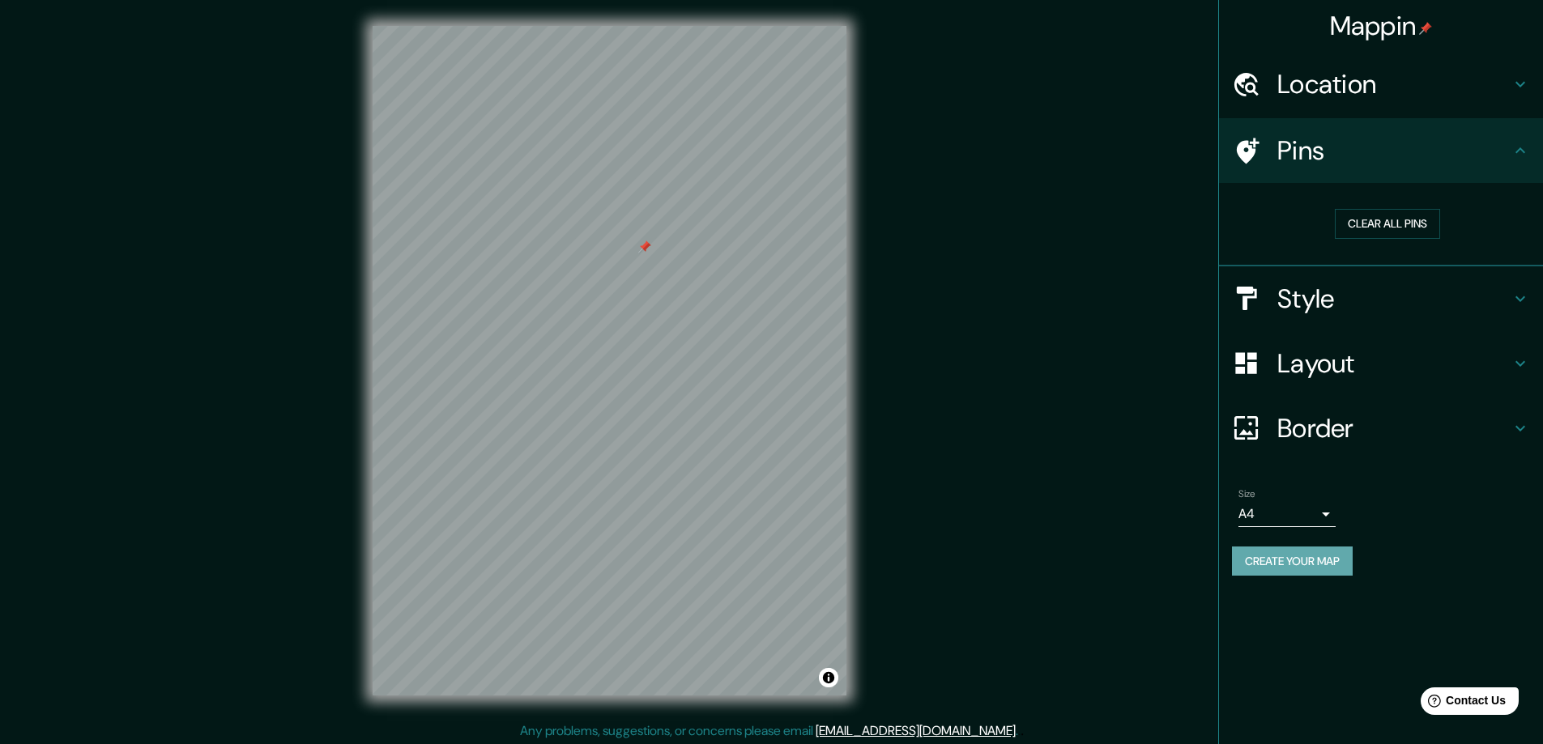  I want to click on h4: Border, so click(1394, 428).